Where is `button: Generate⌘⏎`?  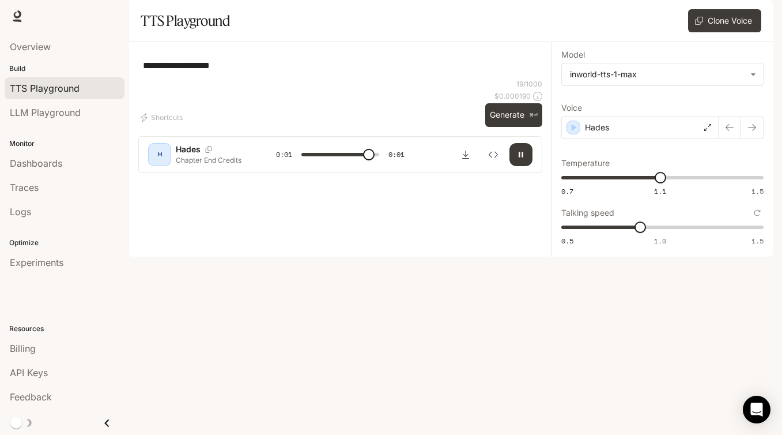 button: Generate⌘⏎ is located at coordinates (514, 115).